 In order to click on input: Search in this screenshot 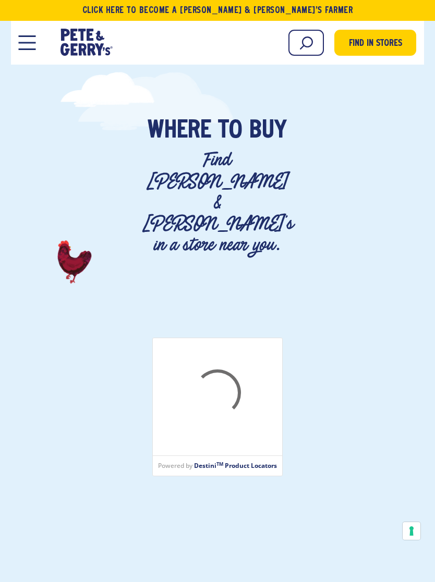, I will do `click(306, 43)`.